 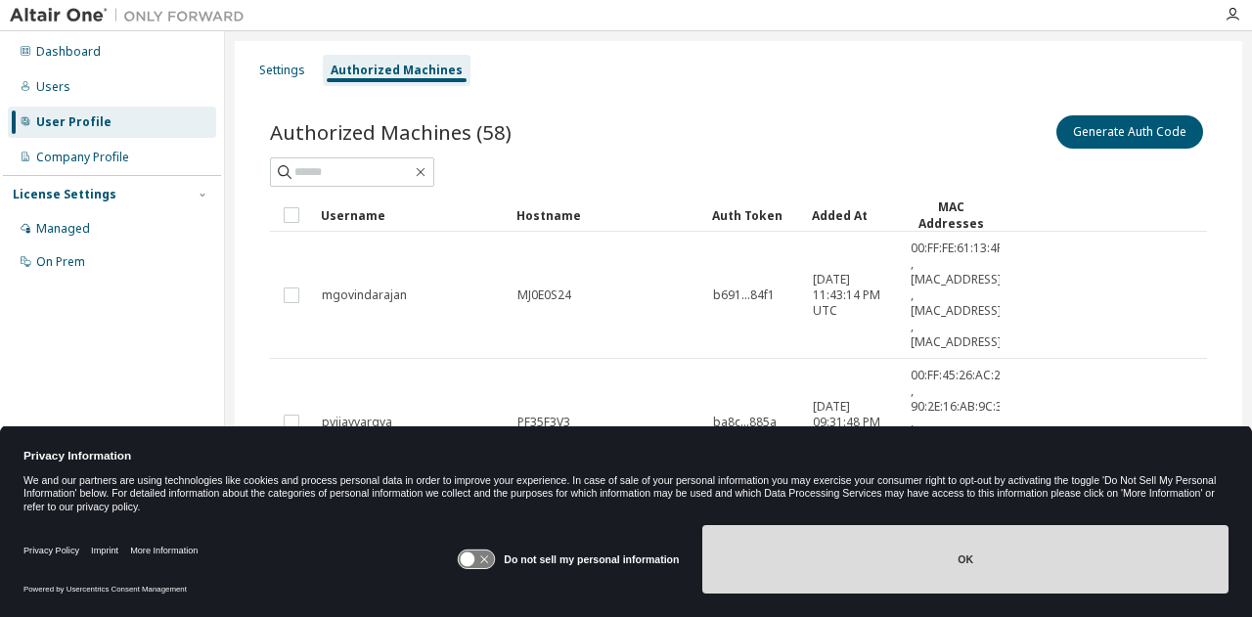 I want to click on div: User Profile, so click(x=73, y=122).